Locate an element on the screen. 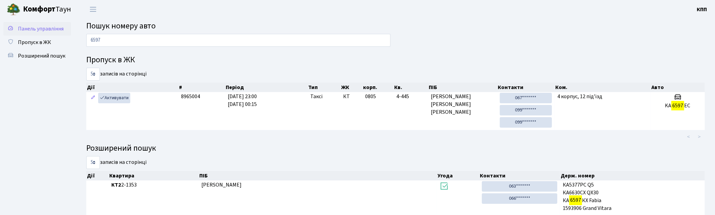 This screenshot has width=715, height=215. th: Ком. is located at coordinates (603, 87).